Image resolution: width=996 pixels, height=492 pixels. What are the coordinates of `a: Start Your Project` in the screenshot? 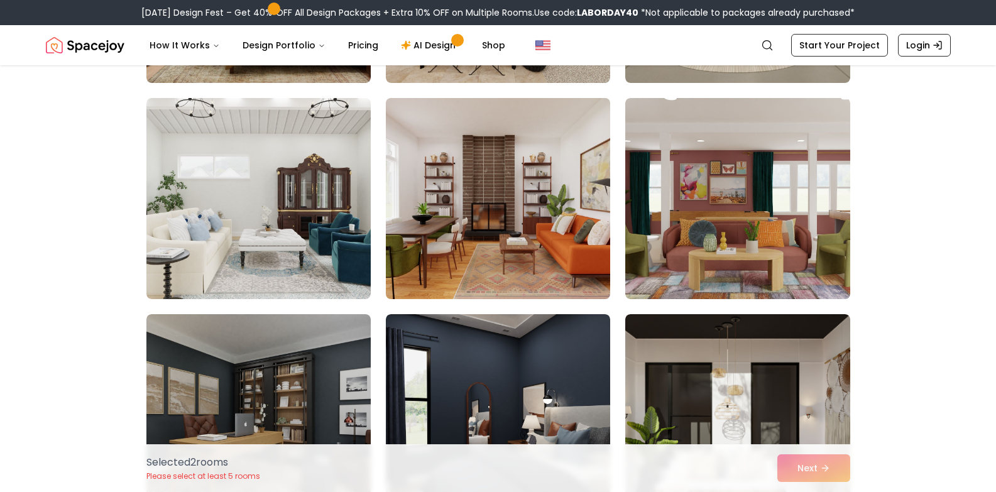 It's located at (840, 45).